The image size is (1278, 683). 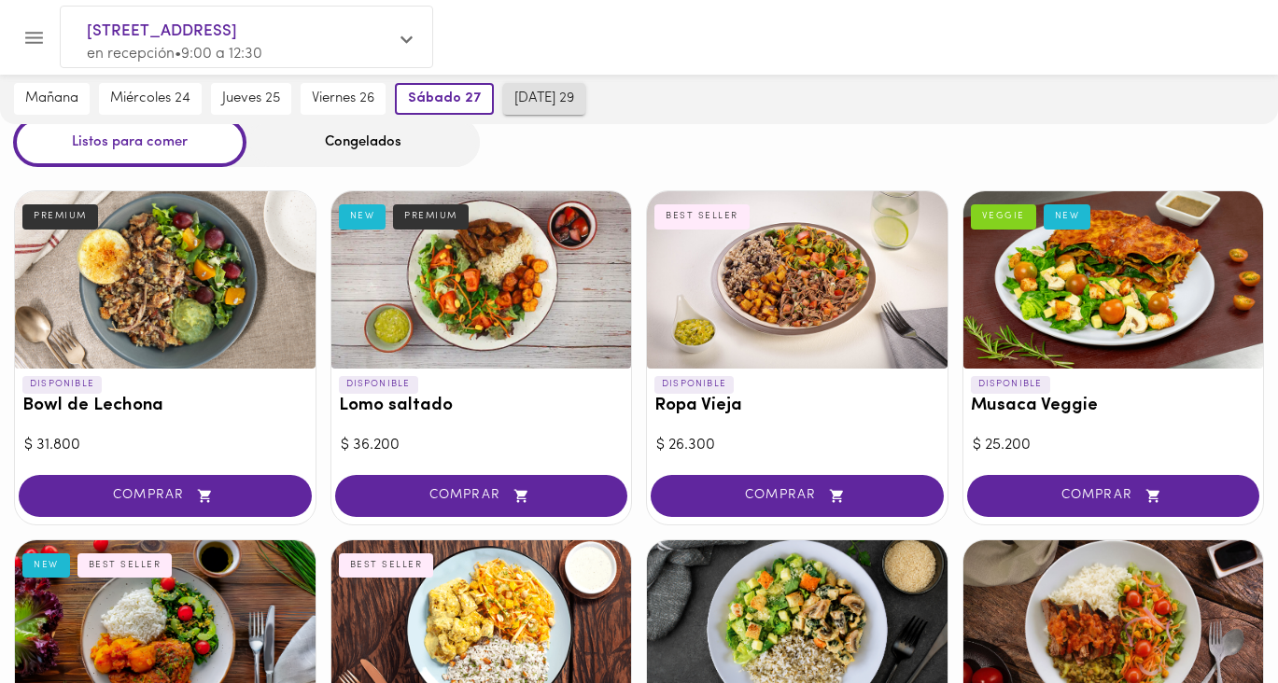 What do you see at coordinates (251, 99) in the screenshot?
I see `button: jueves 25` at bounding box center [251, 99].